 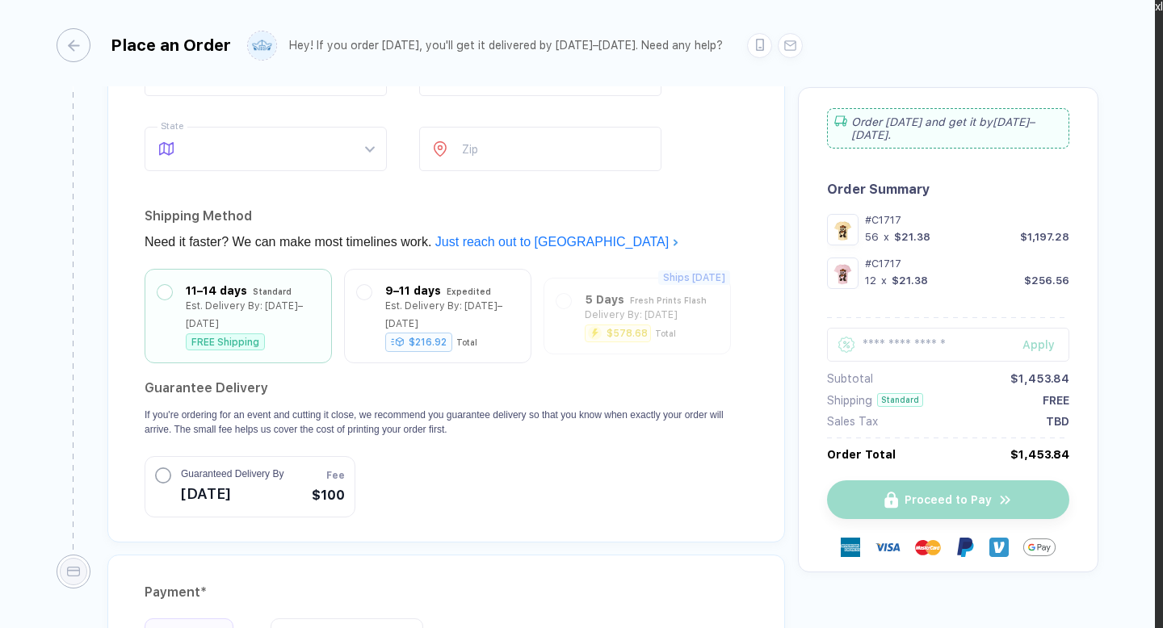 I want to click on div: Need it faster? We can make most timelines work., so click(x=446, y=242).